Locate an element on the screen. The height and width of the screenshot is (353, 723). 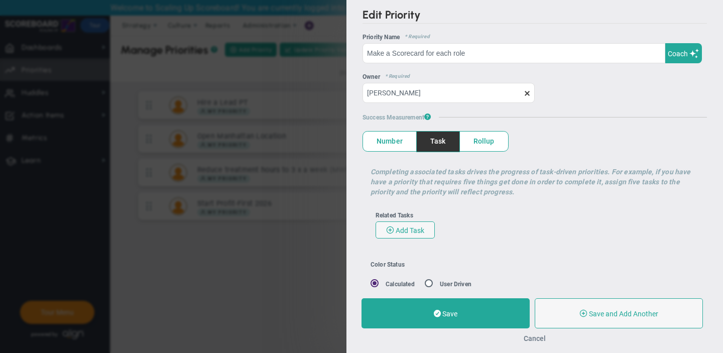
p: Completing associated tasks drives the progress of task-driven priorities. For example, if you ha... is located at coordinates (535, 182).